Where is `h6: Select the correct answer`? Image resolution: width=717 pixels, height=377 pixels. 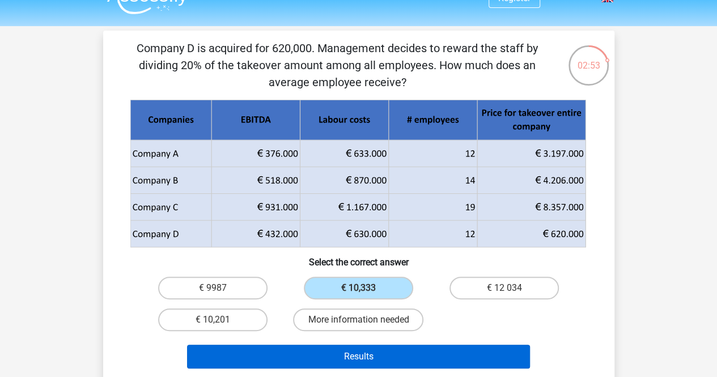 h6: Select the correct answer is located at coordinates (359, 258).